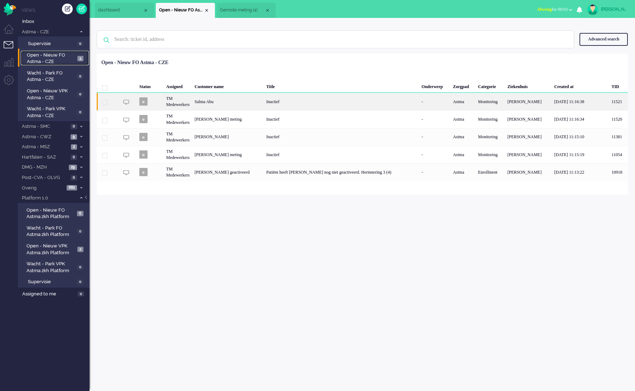 This screenshot has width=635, height=391. I want to click on img: ic-search-icon.svg, so click(106, 40).